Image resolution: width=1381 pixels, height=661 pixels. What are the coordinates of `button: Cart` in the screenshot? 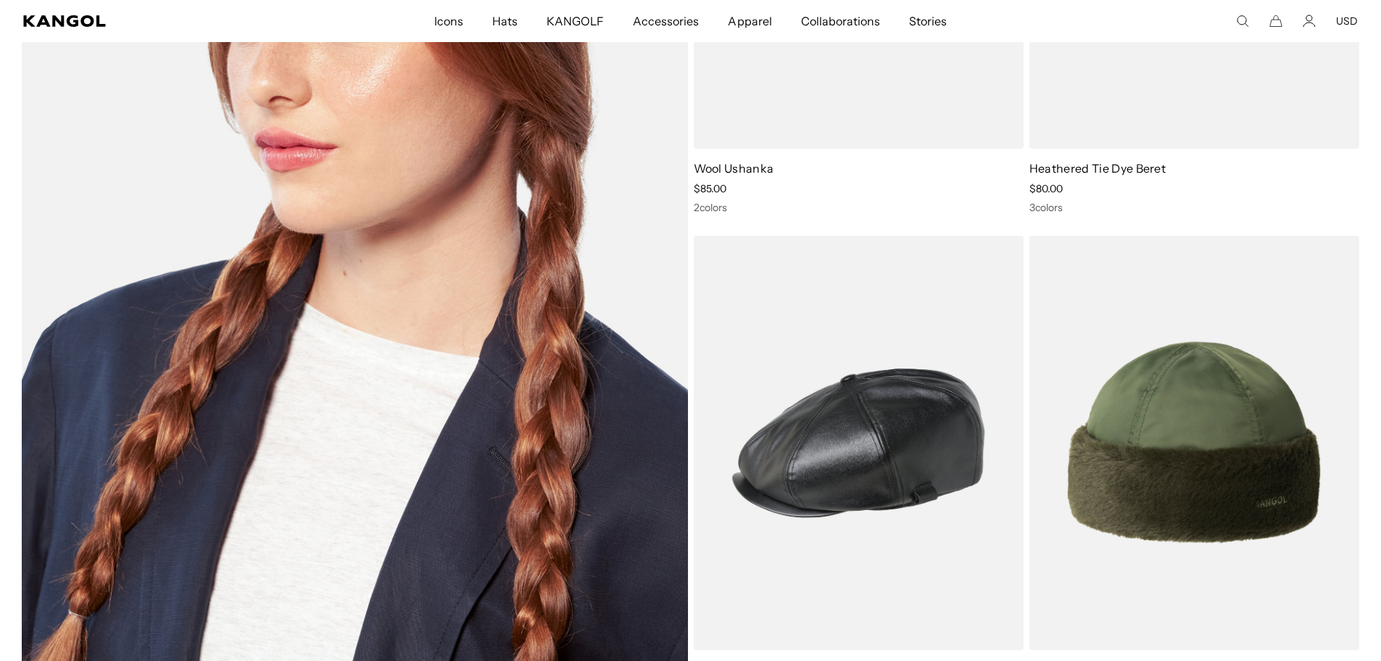 It's located at (1276, 21).